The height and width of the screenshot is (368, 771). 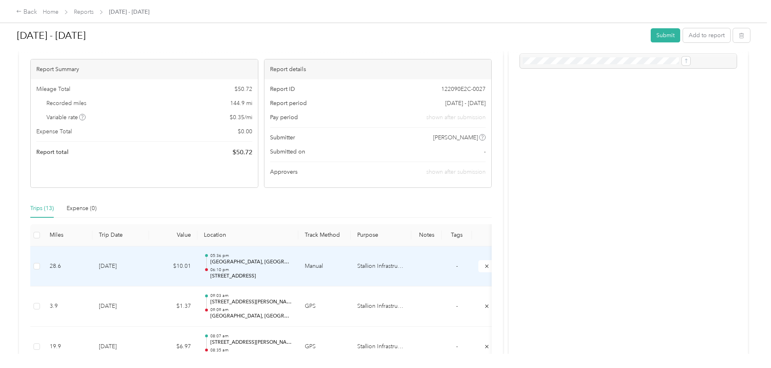 I want to click on span: $ 0.35 / mi, so click(x=241, y=117).